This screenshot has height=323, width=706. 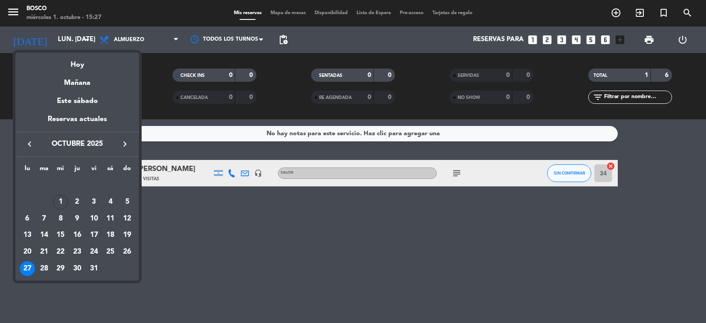 I want to click on td: 15 de octubre de 2025, so click(x=60, y=235).